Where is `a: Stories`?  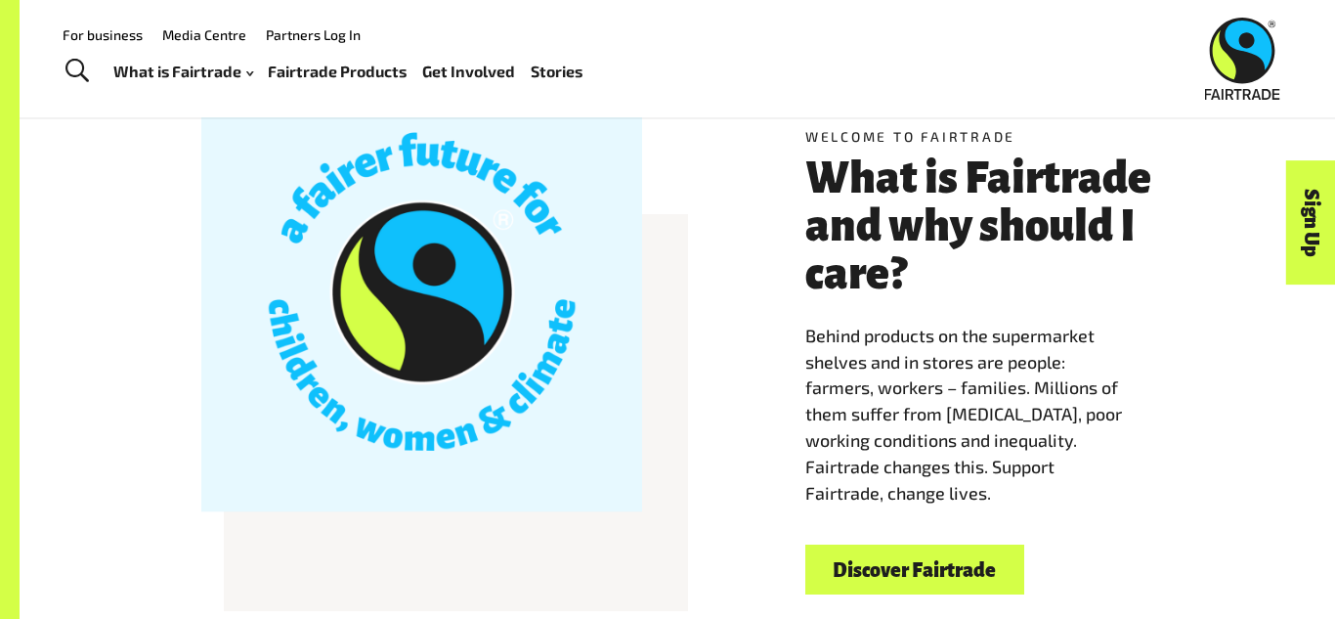
a: Stories is located at coordinates (556, 71).